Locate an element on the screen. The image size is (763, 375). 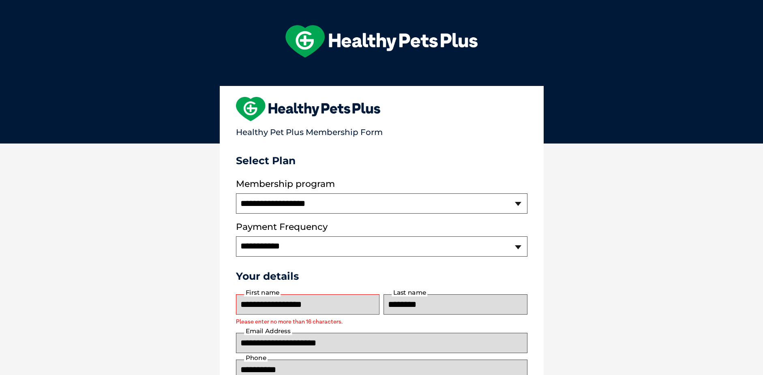
label: Payment Frequency is located at coordinates (282, 227).